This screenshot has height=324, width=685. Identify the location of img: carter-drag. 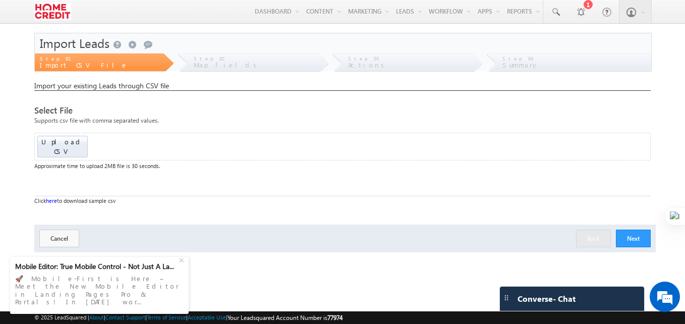
(507, 298).